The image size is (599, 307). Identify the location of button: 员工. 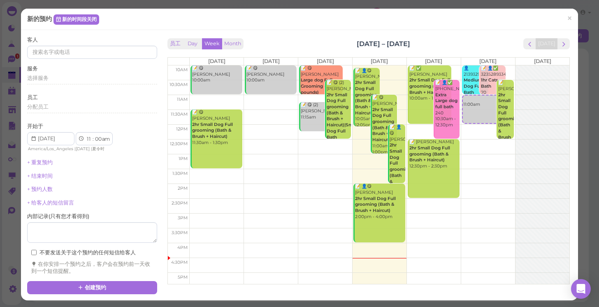
(175, 44).